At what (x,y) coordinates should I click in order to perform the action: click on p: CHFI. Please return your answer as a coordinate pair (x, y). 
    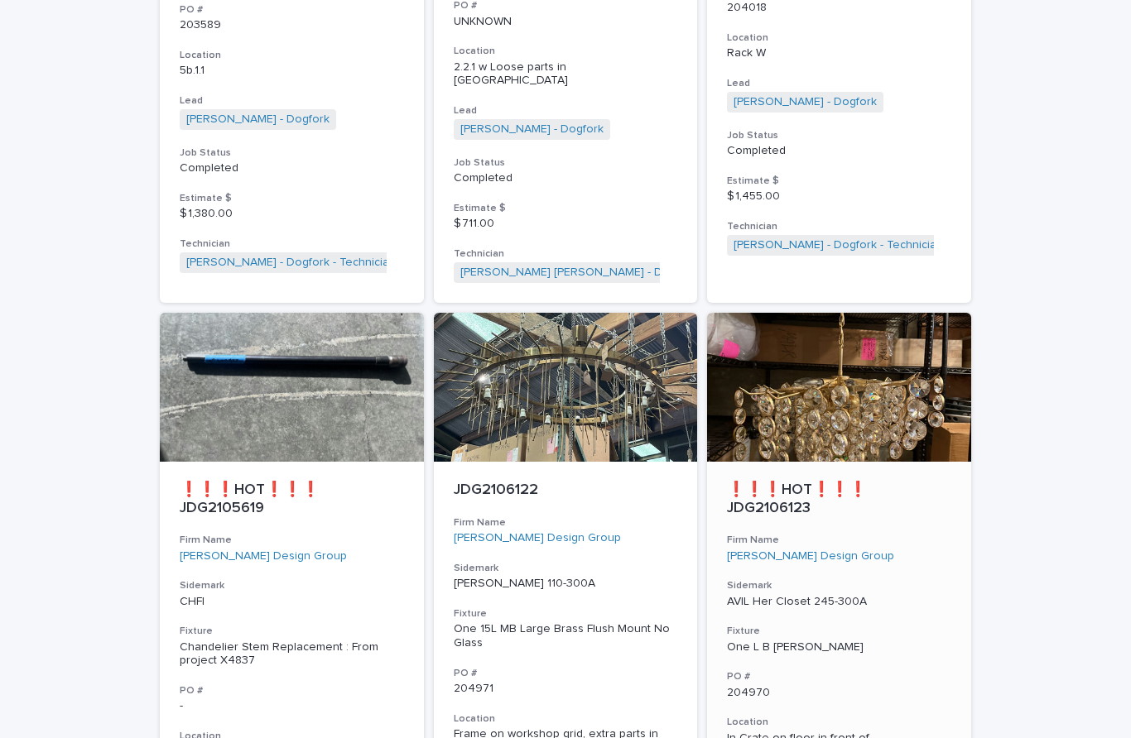
    Looking at the image, I should click on (291, 602).